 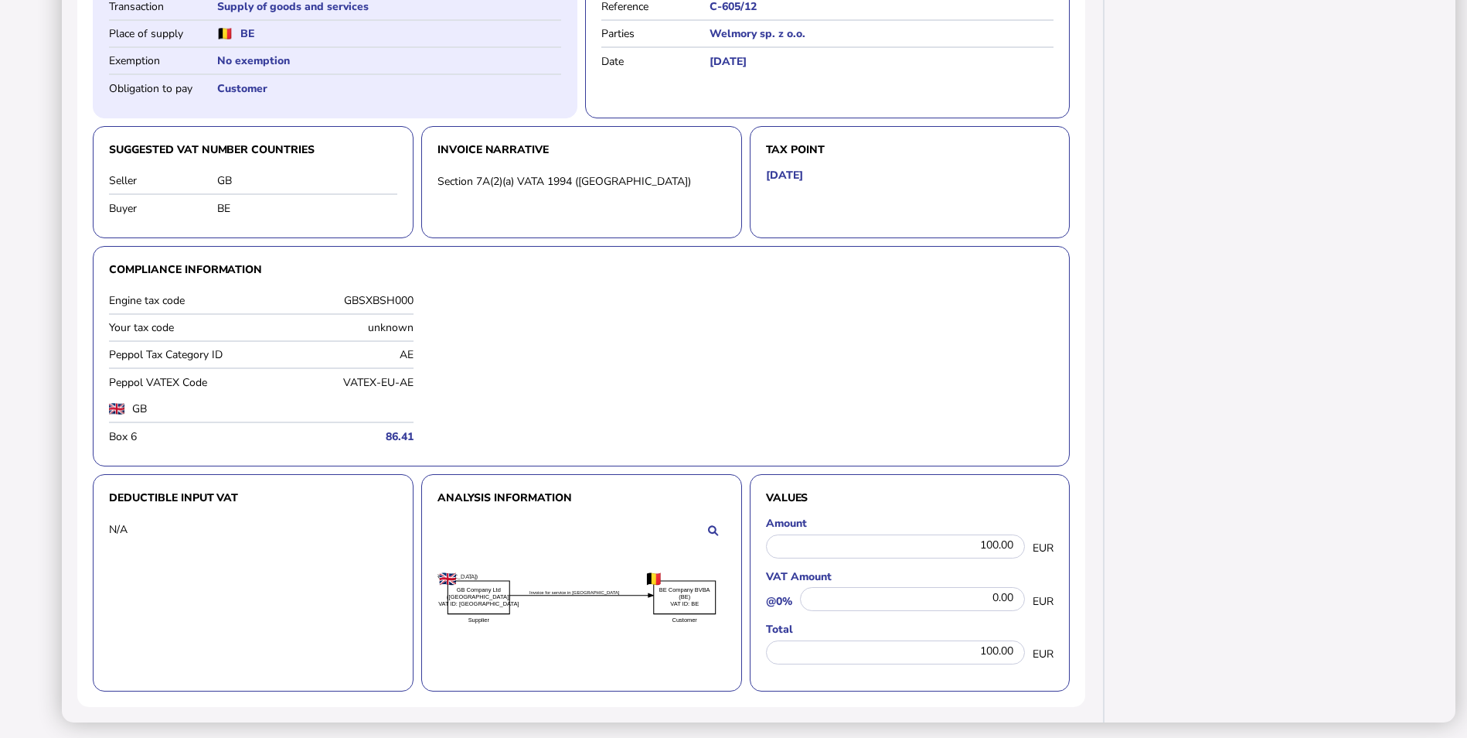 What do you see at coordinates (163, 88) in the screenshot?
I see `label: Obligation to pay` at bounding box center [163, 88].